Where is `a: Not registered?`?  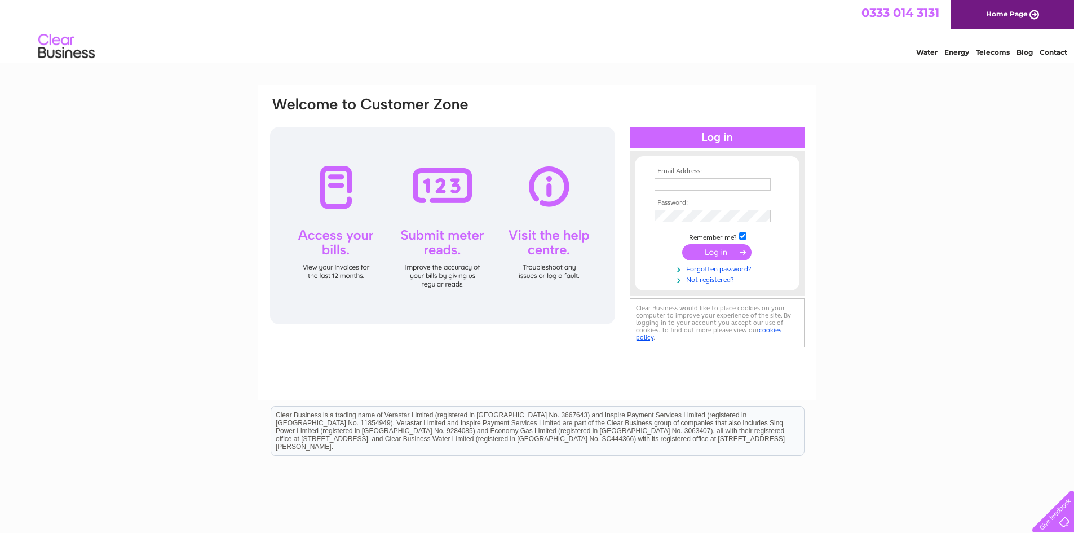 a: Not registered? is located at coordinates (718, 278).